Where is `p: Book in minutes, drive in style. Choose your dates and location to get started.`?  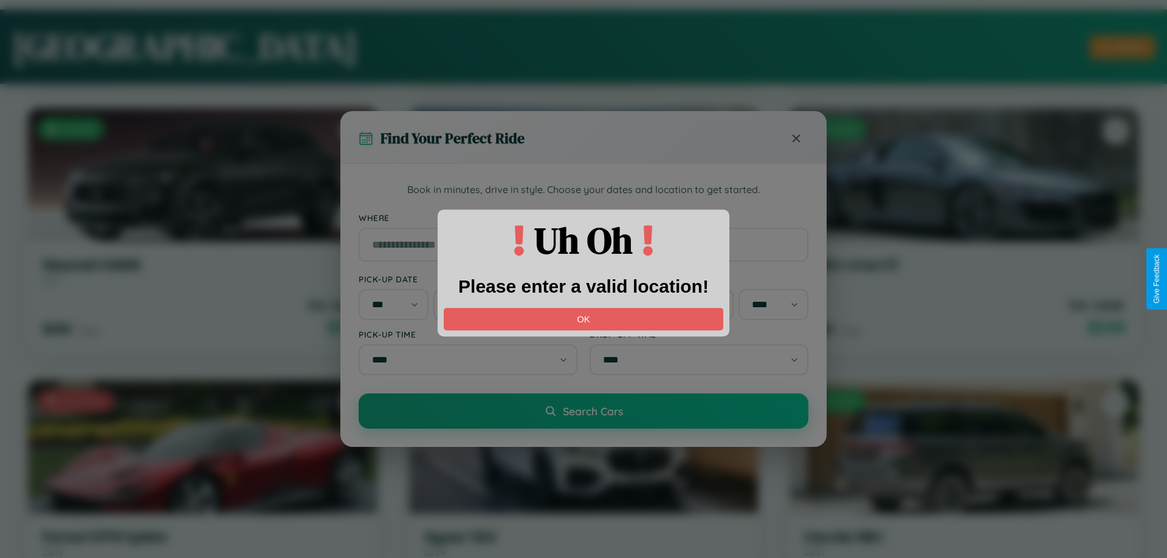 p: Book in minutes, drive in style. Choose your dates and location to get started. is located at coordinates (583, 190).